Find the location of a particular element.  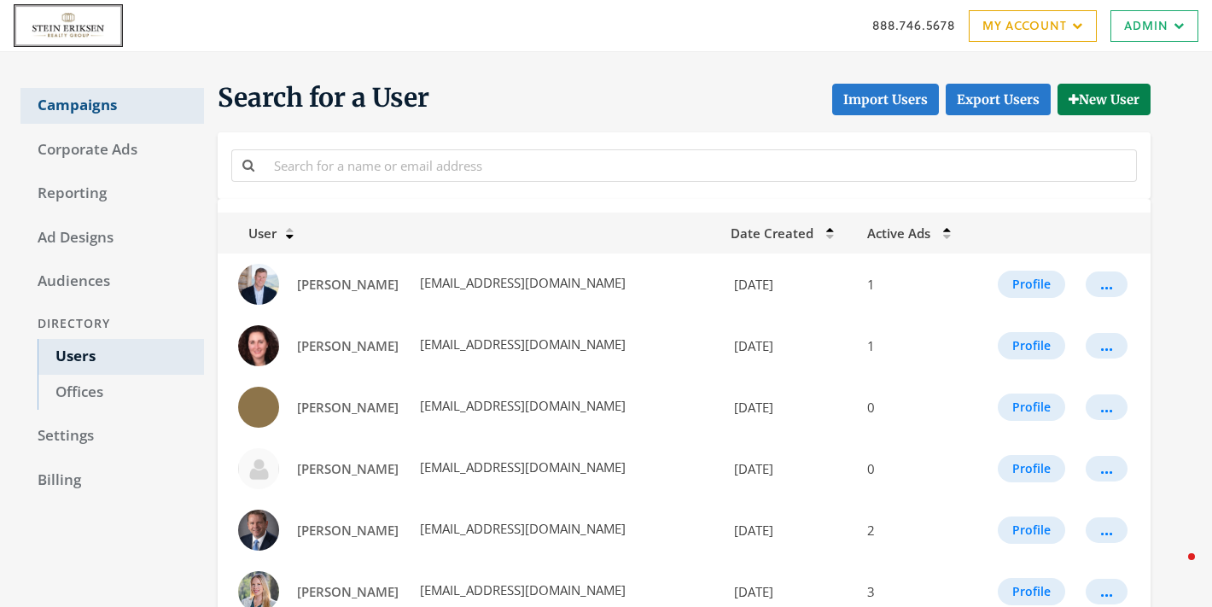

span: Active Ads is located at coordinates (899, 233).